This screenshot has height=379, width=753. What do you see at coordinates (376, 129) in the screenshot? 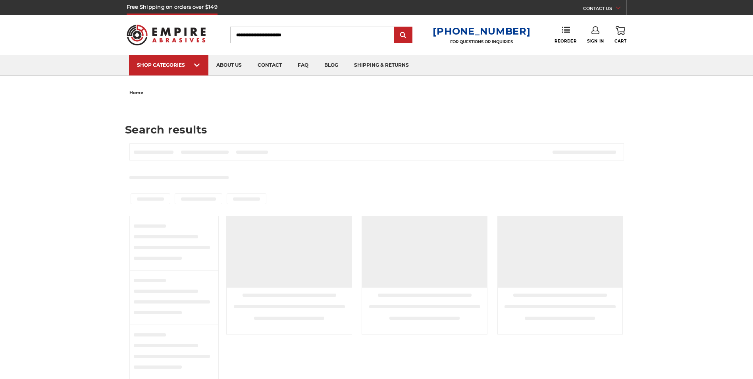
I see `h1: Search results` at bounding box center [376, 129].